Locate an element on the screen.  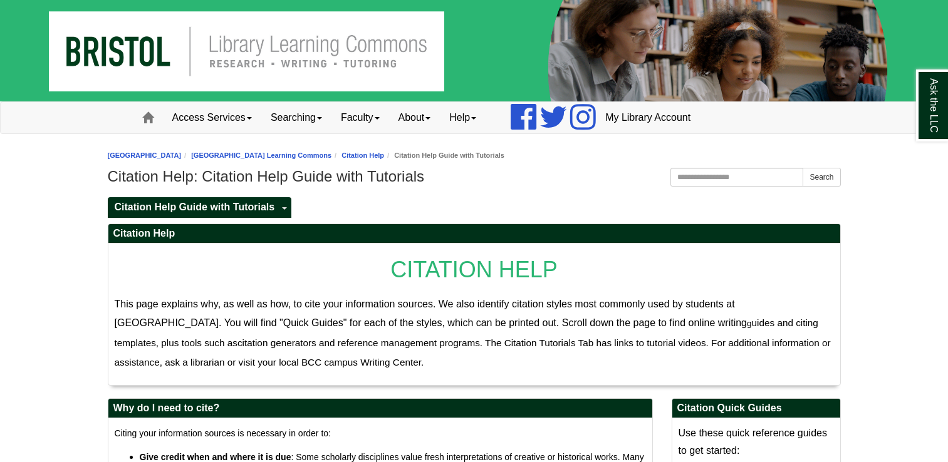
span: uides and citing templates, plus tools such as is located at coordinates (466, 333).